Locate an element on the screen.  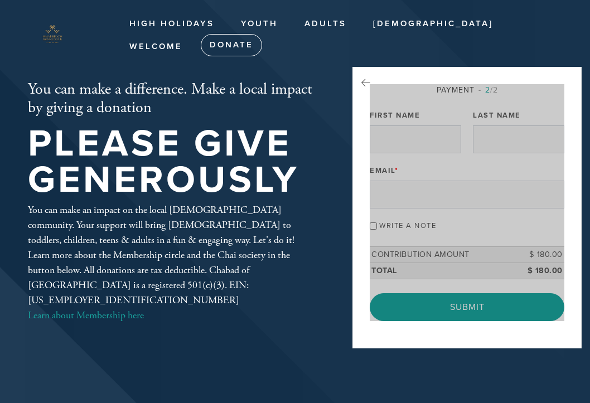
a: Learn about Membership here is located at coordinates (86, 315).